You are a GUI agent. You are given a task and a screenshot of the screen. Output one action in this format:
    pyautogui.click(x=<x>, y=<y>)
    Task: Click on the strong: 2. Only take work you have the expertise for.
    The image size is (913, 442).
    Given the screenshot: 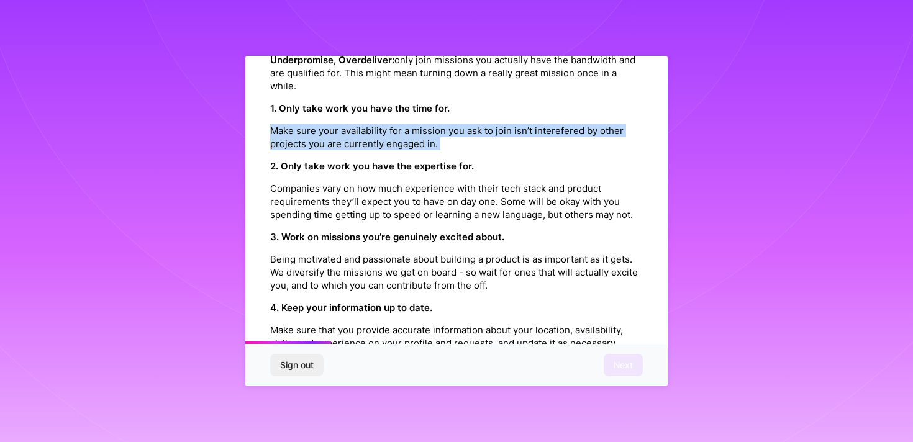 What is the action you would take?
    pyautogui.click(x=372, y=166)
    